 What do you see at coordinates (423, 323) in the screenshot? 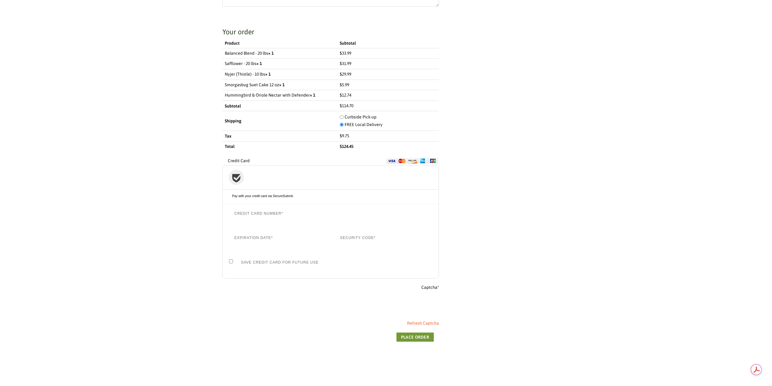
I see `a: Refresh Captcha` at bounding box center [423, 323].